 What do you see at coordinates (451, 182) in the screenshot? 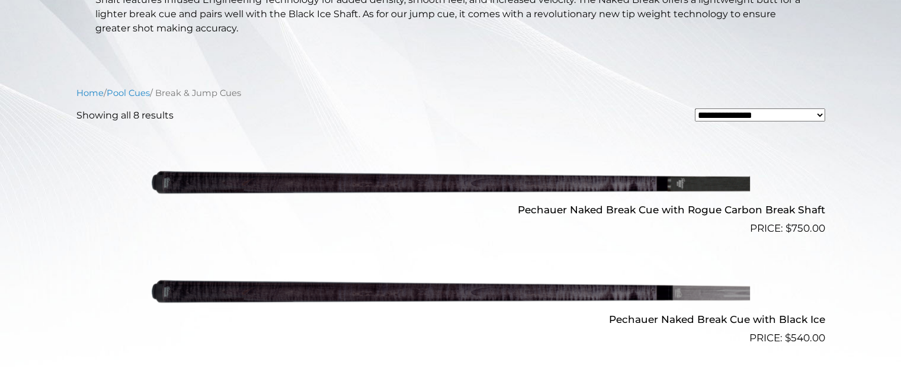
I see `img: Pechauer Naked Break Cue with Rogue Carbon Break Shaft` at bounding box center [451, 182].